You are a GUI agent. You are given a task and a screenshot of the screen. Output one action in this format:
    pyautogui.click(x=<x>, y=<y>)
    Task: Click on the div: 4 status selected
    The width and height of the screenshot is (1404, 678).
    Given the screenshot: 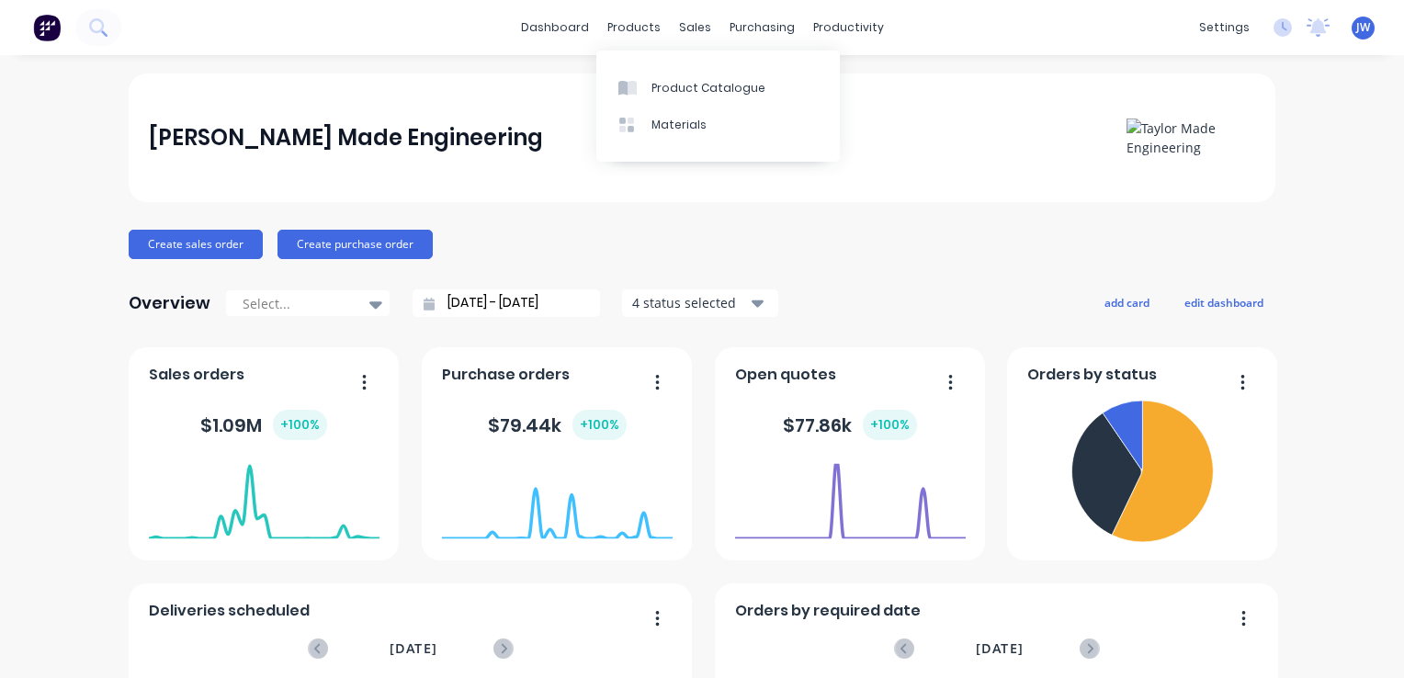 What is the action you would take?
    pyautogui.click(x=690, y=302)
    